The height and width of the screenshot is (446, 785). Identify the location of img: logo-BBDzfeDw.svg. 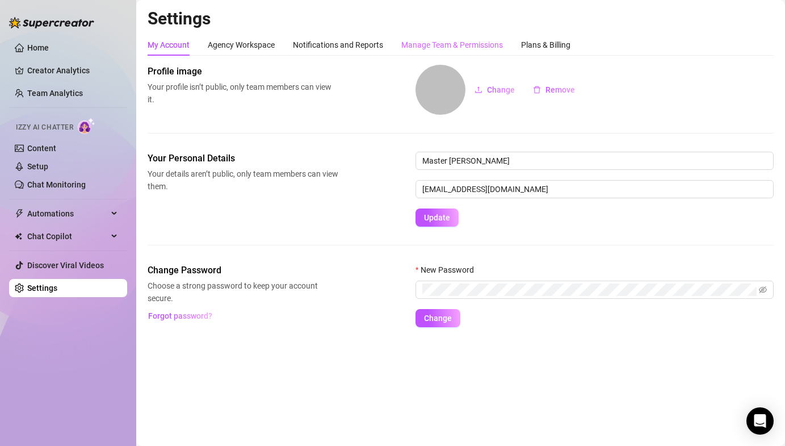
(52, 23).